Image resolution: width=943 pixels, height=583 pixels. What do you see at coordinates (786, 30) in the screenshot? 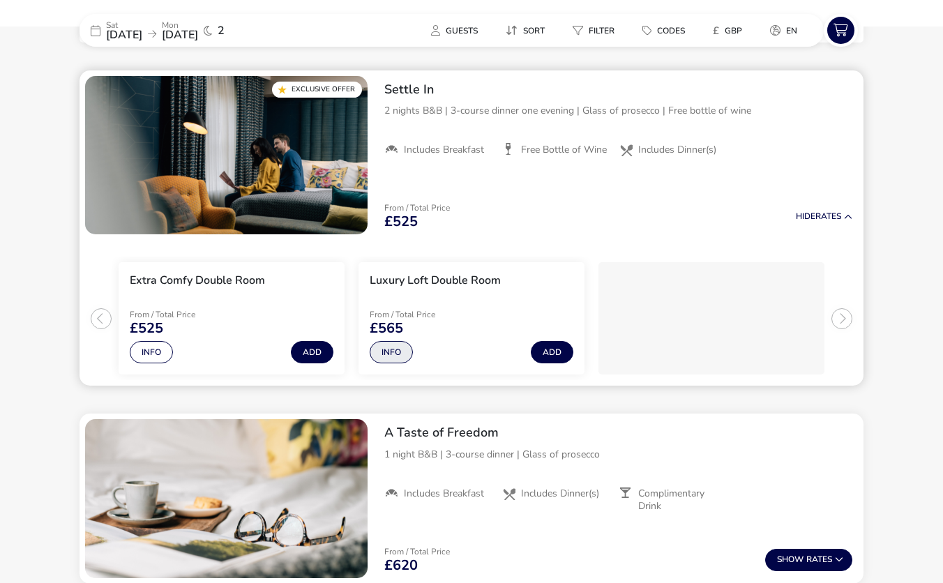
I see `naf-pibe-menu-bar-item: en` at bounding box center [786, 30].